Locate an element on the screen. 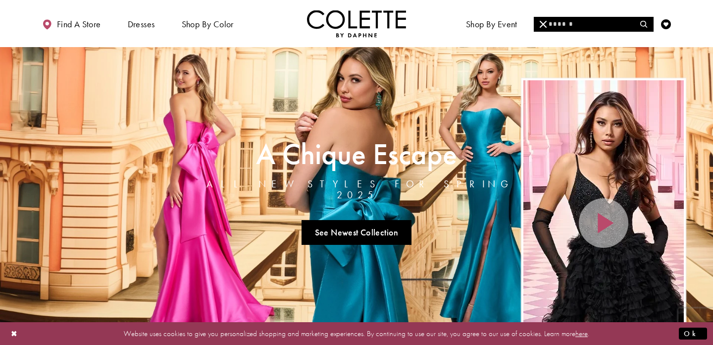  a: Find a store is located at coordinates (71, 23).